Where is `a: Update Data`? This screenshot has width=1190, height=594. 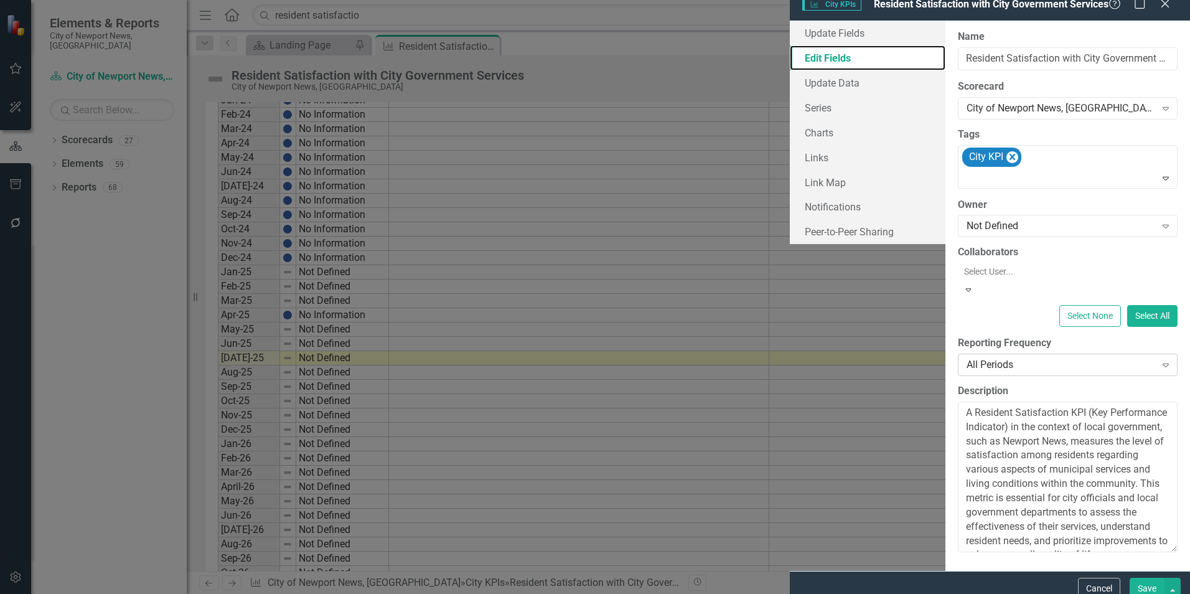
a: Update Data is located at coordinates (867, 83).